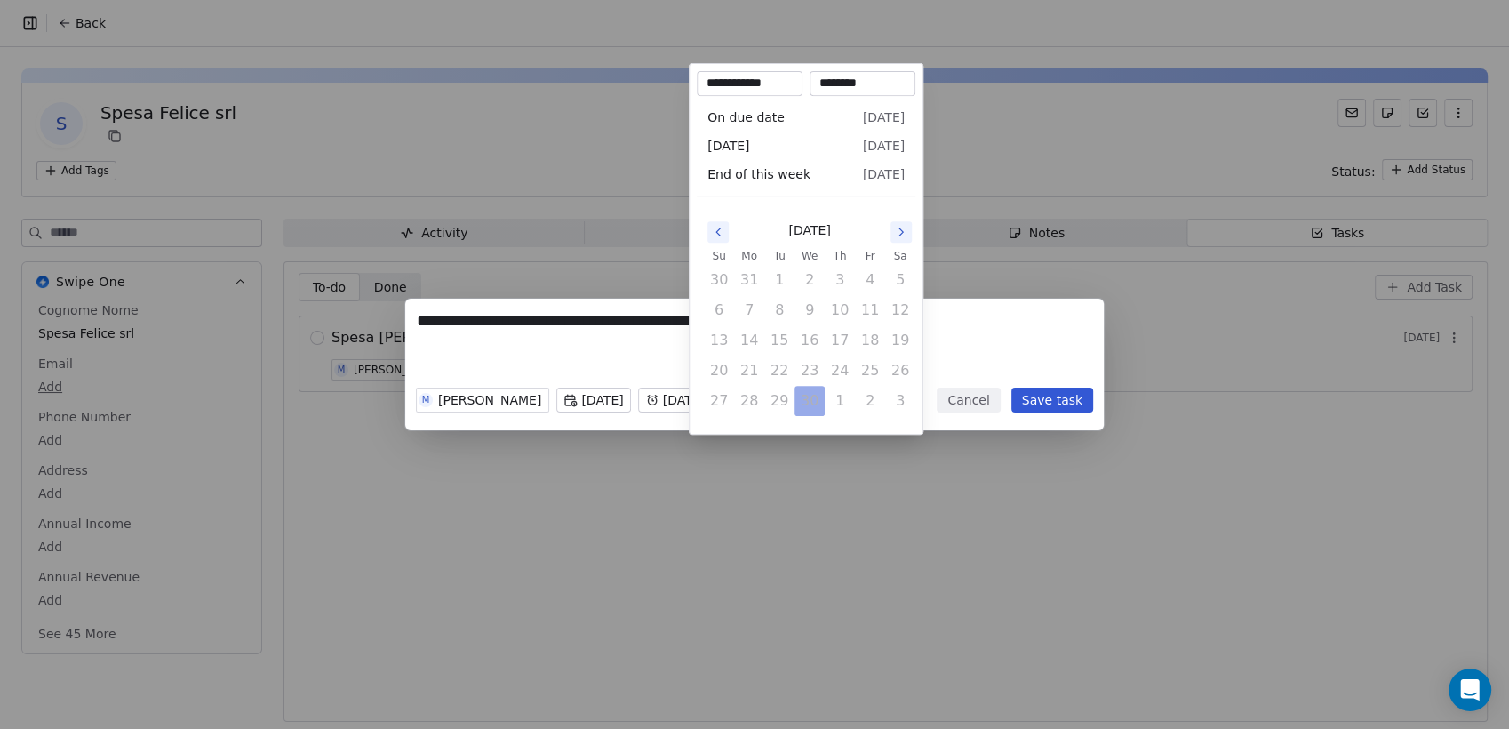  Describe the element at coordinates (719, 340) in the screenshot. I see `button: Sunday, April 13th, 2025` at that location.